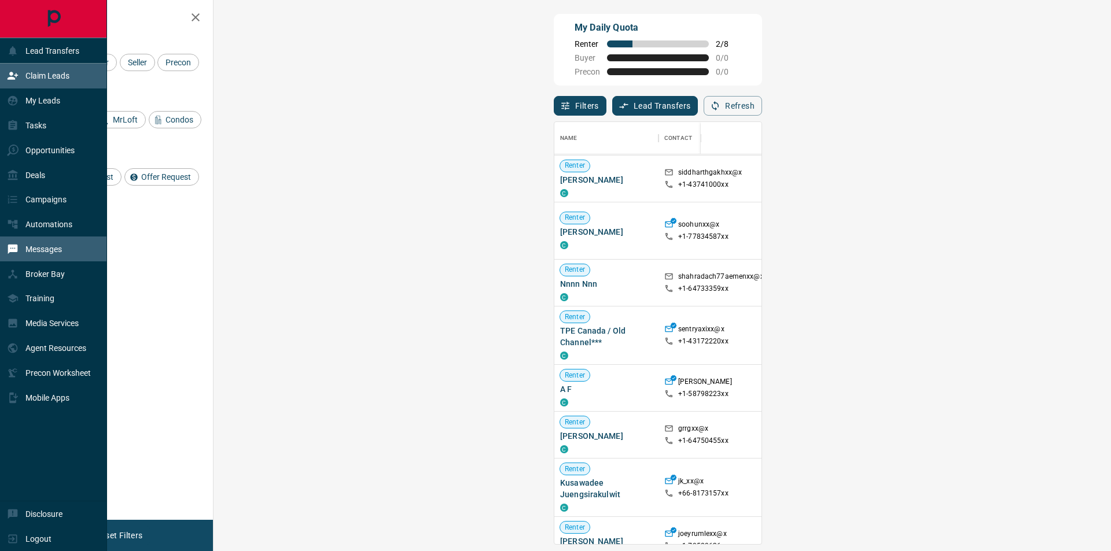  Describe the element at coordinates (703, 237) in the screenshot. I see `p: +1- 77834587xx` at that location.